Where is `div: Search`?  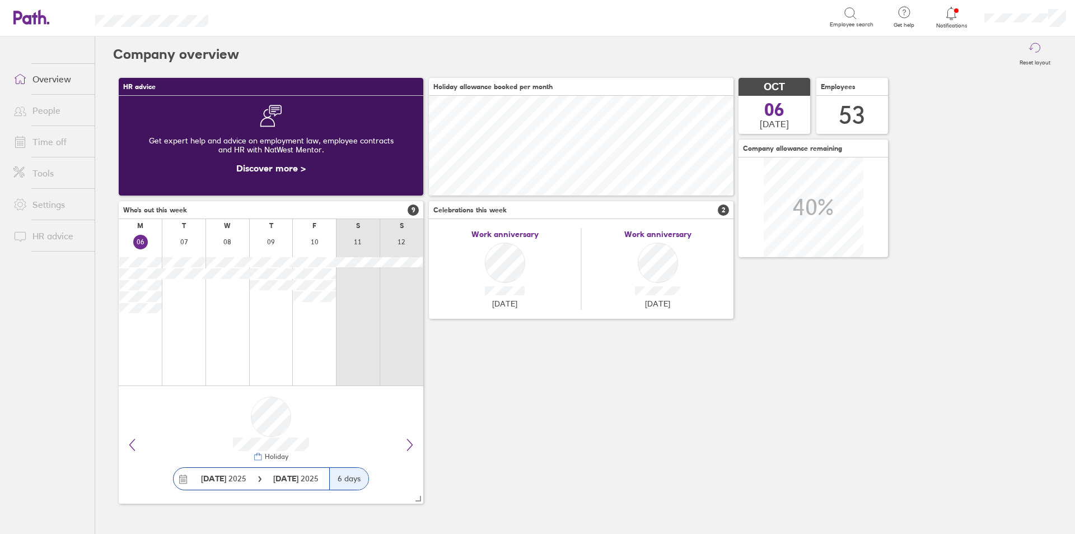 div: Search is located at coordinates (253, 17).